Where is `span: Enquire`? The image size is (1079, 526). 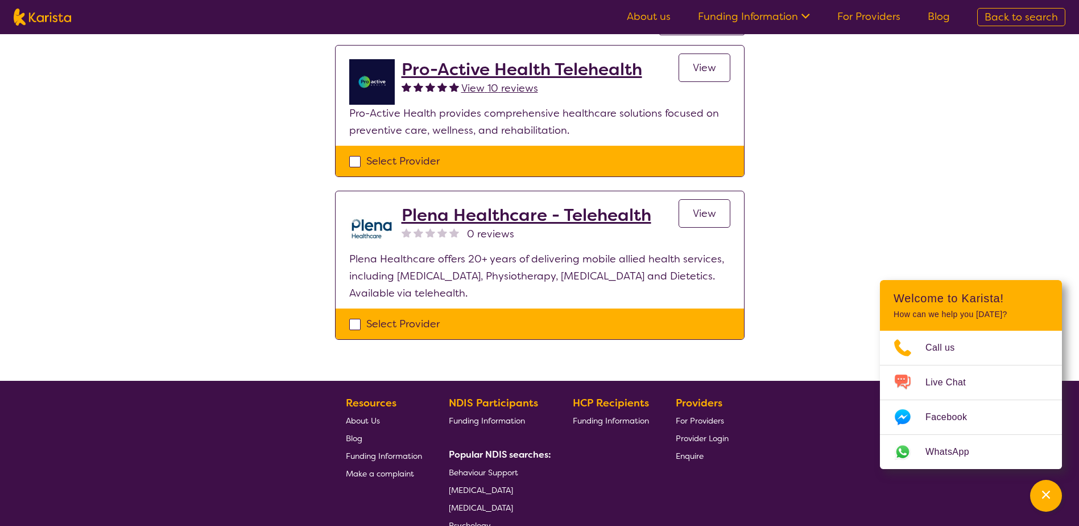 span: Enquire is located at coordinates (689, 456).